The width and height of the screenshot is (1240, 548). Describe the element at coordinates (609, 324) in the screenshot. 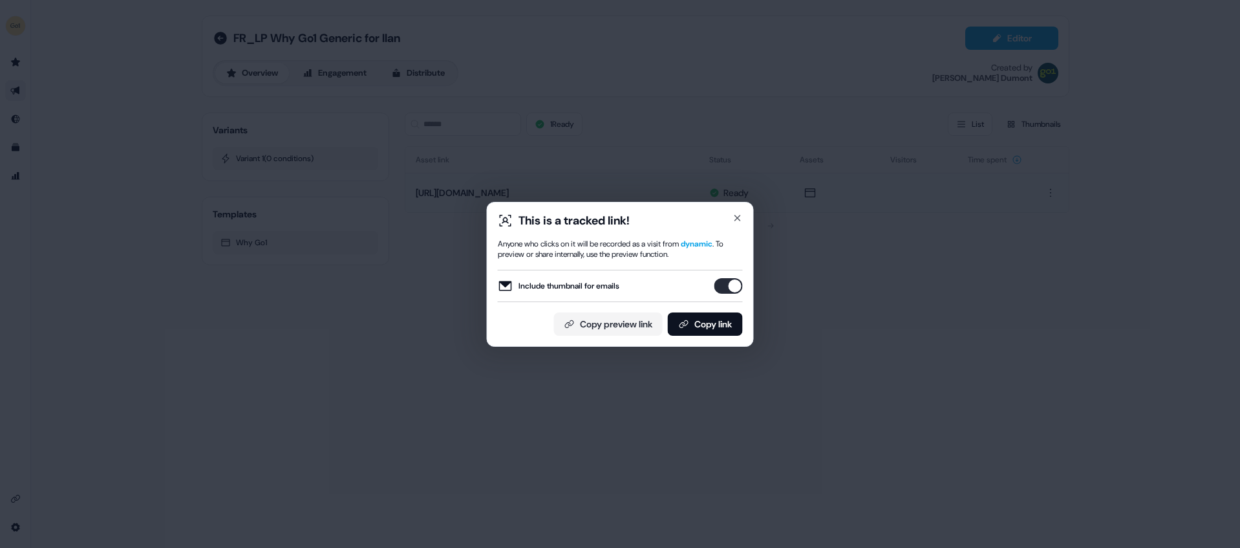

I see `button: Copy preview link` at that location.